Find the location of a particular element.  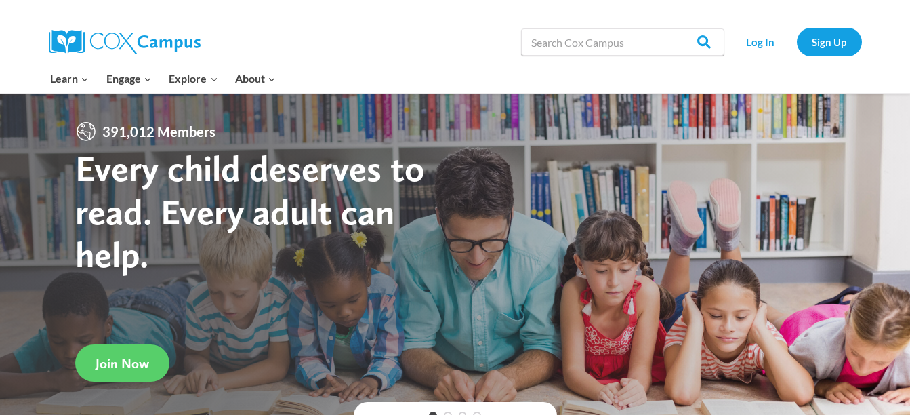

span: About is located at coordinates (255, 79).